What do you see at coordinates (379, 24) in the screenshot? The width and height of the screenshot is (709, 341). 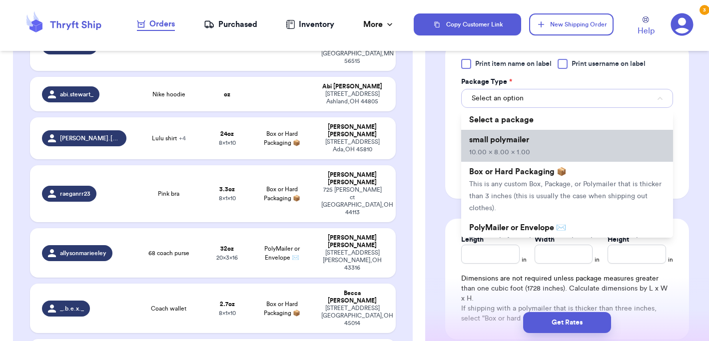 I see `div: More` at bounding box center [379, 24].